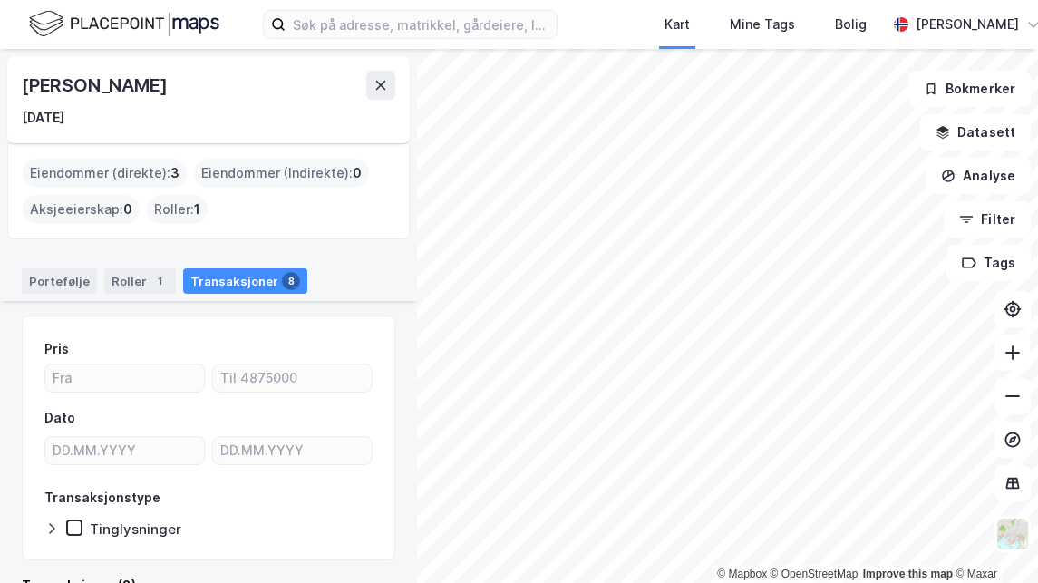 The width and height of the screenshot is (1038, 583). What do you see at coordinates (175, 173) in the screenshot?
I see `span: 3` at bounding box center [175, 173].